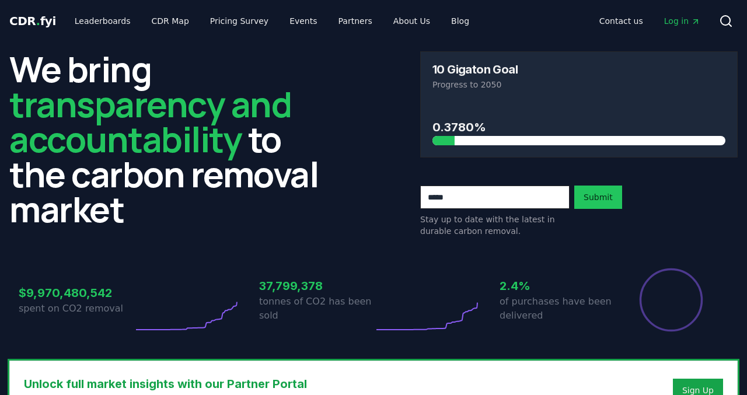 The width and height of the screenshot is (747, 395). I want to click on a: Blog, so click(460, 21).